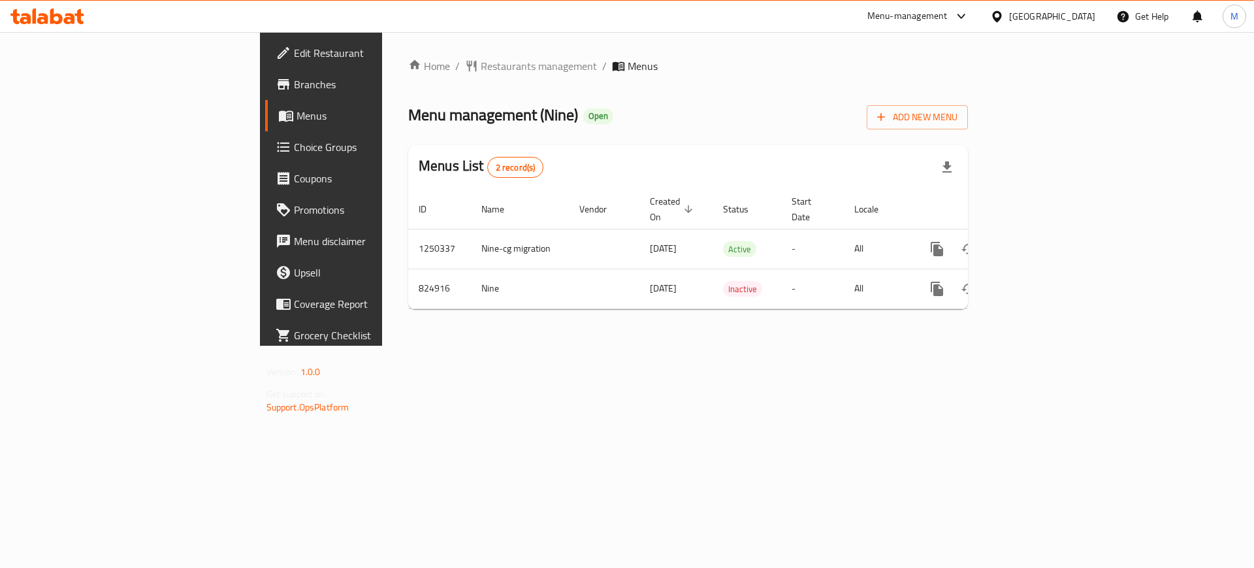 The image size is (1254, 568). I want to click on div: Open, so click(598, 116).